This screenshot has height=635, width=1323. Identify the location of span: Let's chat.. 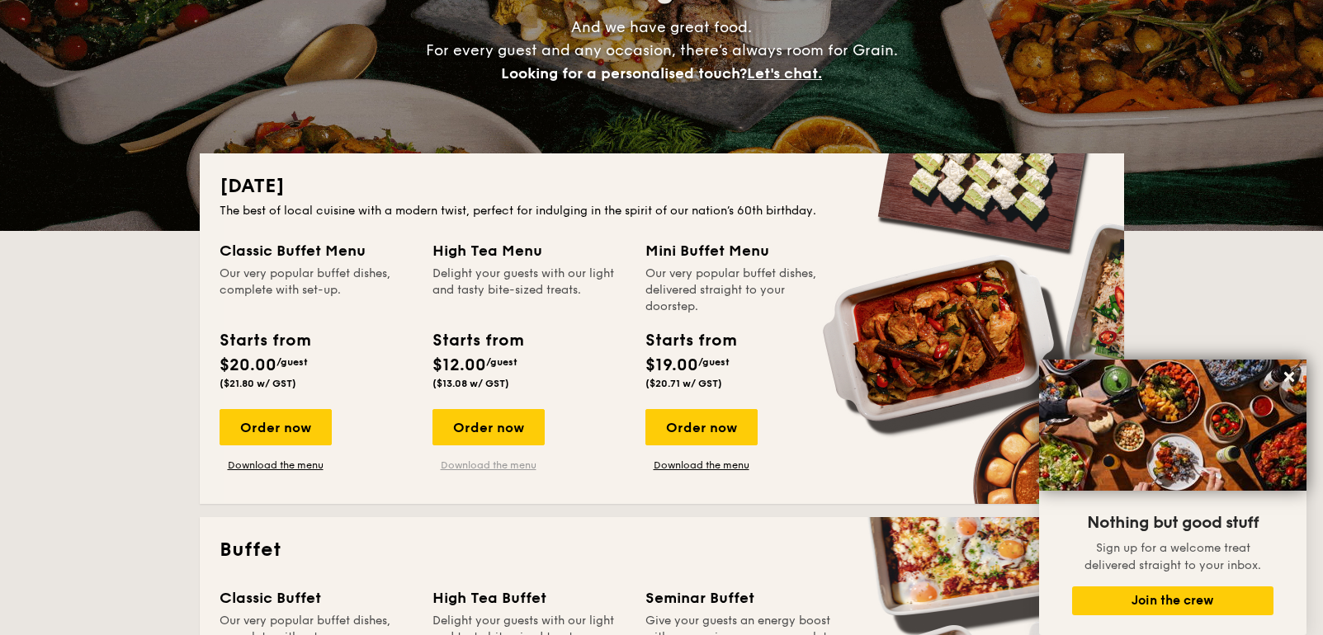
(784, 73).